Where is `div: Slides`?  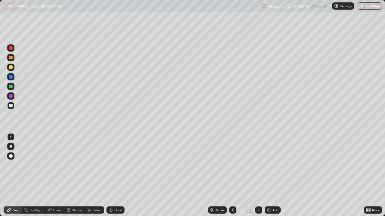
div: Slides is located at coordinates (220, 210).